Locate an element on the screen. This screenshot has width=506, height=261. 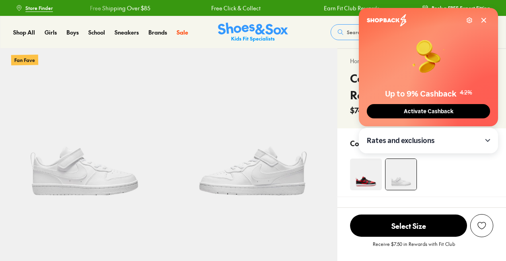
span: Sneakers is located at coordinates (126, 32).